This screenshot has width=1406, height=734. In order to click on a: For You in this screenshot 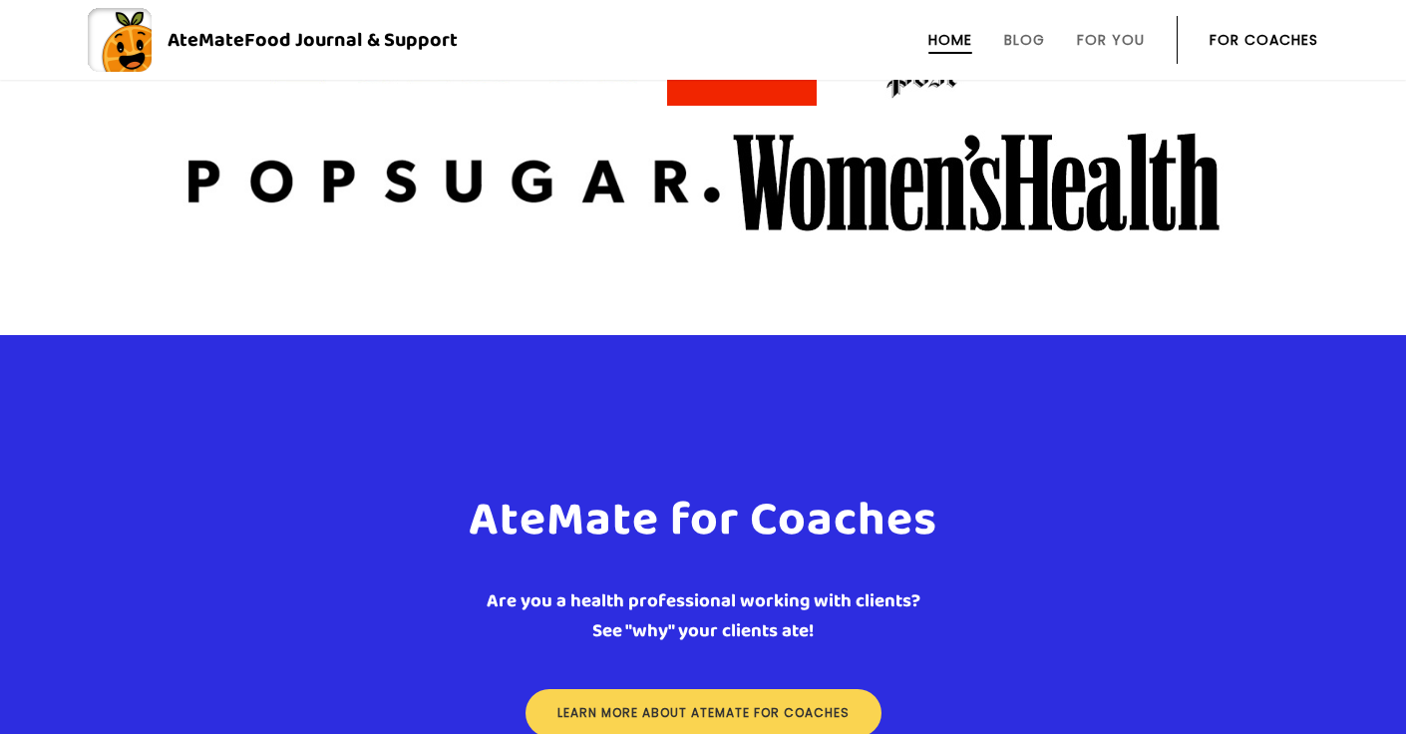, I will do `click(1111, 40)`.